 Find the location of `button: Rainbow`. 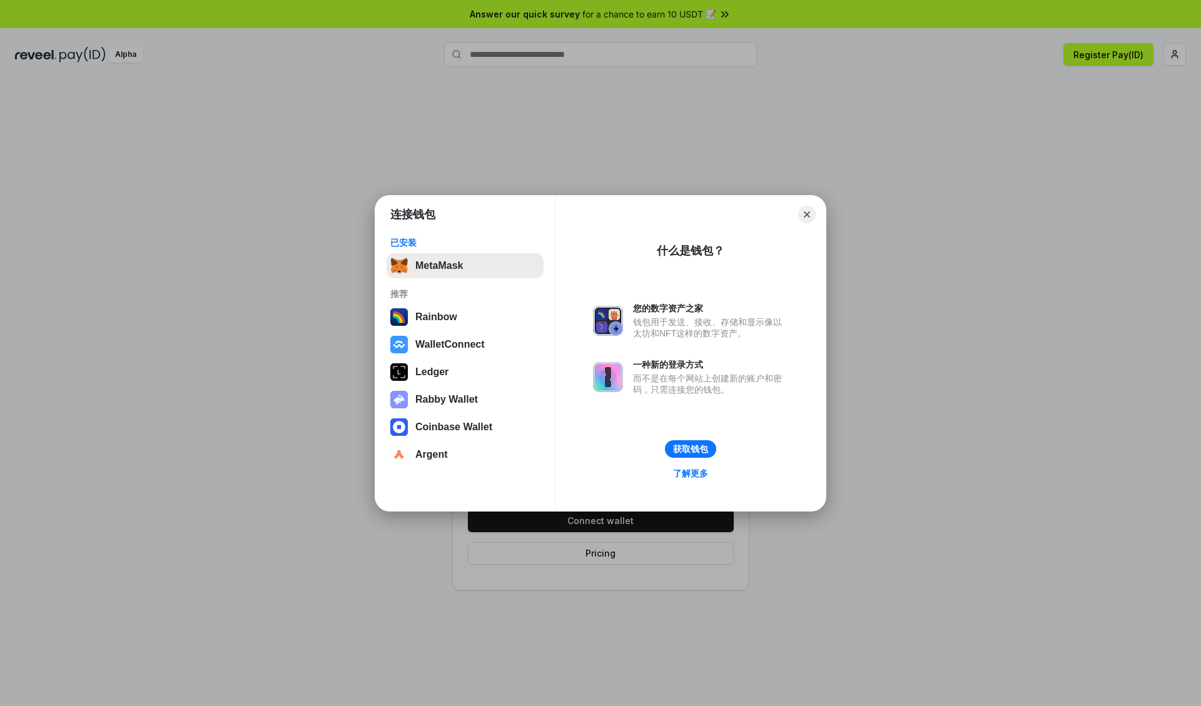

button: Rainbow is located at coordinates (465, 317).